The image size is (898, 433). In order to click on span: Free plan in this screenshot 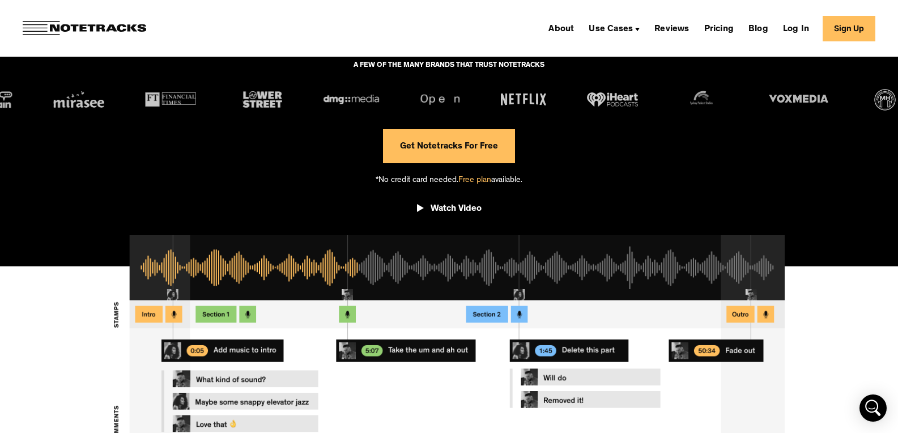, I will do `click(475, 180)`.